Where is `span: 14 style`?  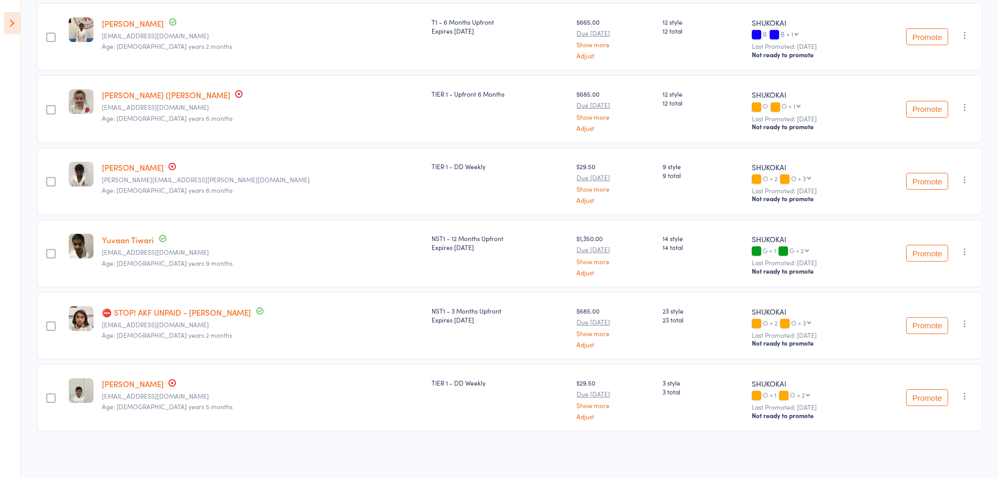
span: 14 style is located at coordinates (703, 238).